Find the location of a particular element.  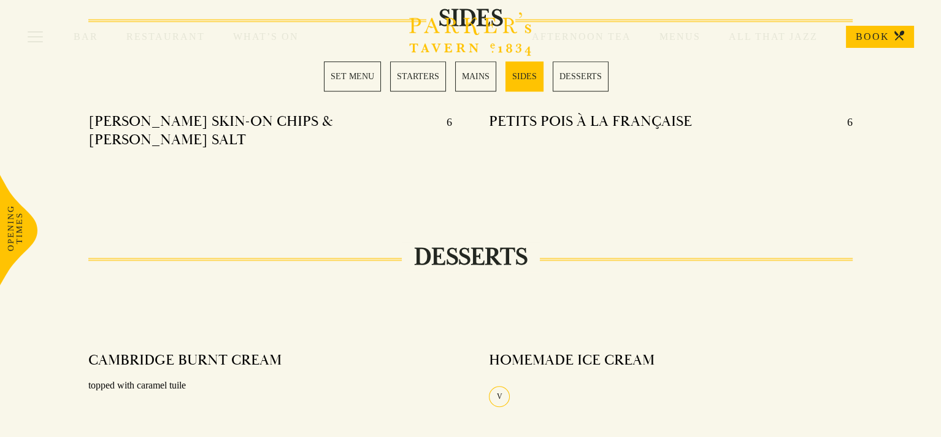

div: V is located at coordinates (499, 396).